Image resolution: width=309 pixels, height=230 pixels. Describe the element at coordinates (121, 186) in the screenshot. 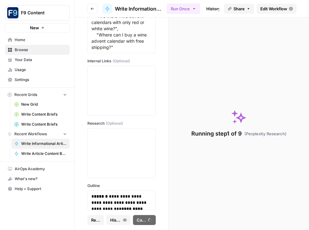

I see `label: Outline` at that location.